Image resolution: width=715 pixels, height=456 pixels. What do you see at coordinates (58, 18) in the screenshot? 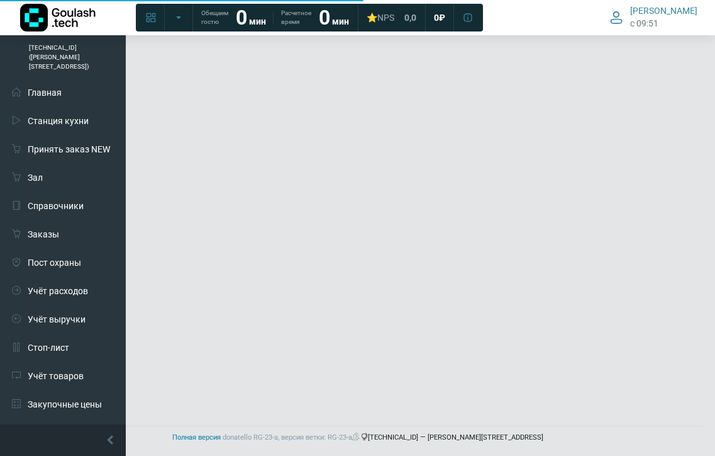
I see `a: Логотип компании Goulash.tech` at bounding box center [58, 18].